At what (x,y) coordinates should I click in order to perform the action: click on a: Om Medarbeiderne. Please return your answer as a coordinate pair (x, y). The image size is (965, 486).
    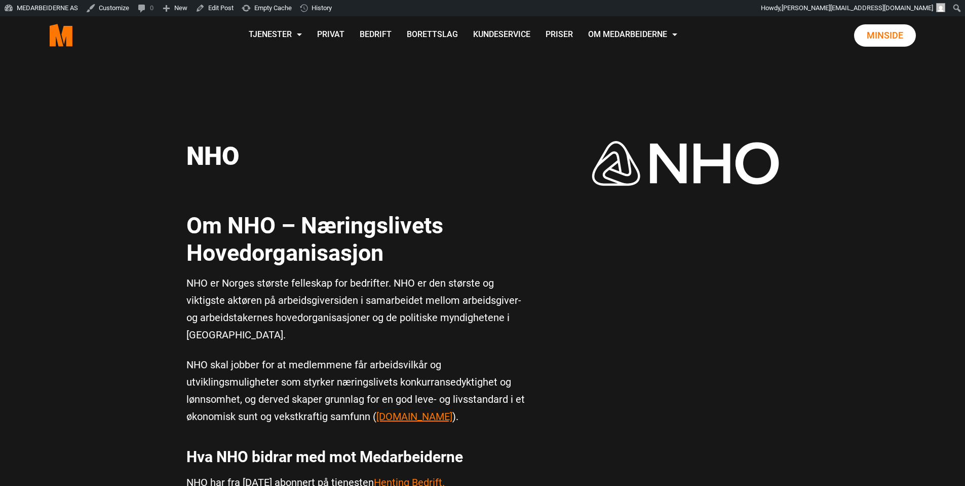
    Looking at the image, I should click on (633, 35).